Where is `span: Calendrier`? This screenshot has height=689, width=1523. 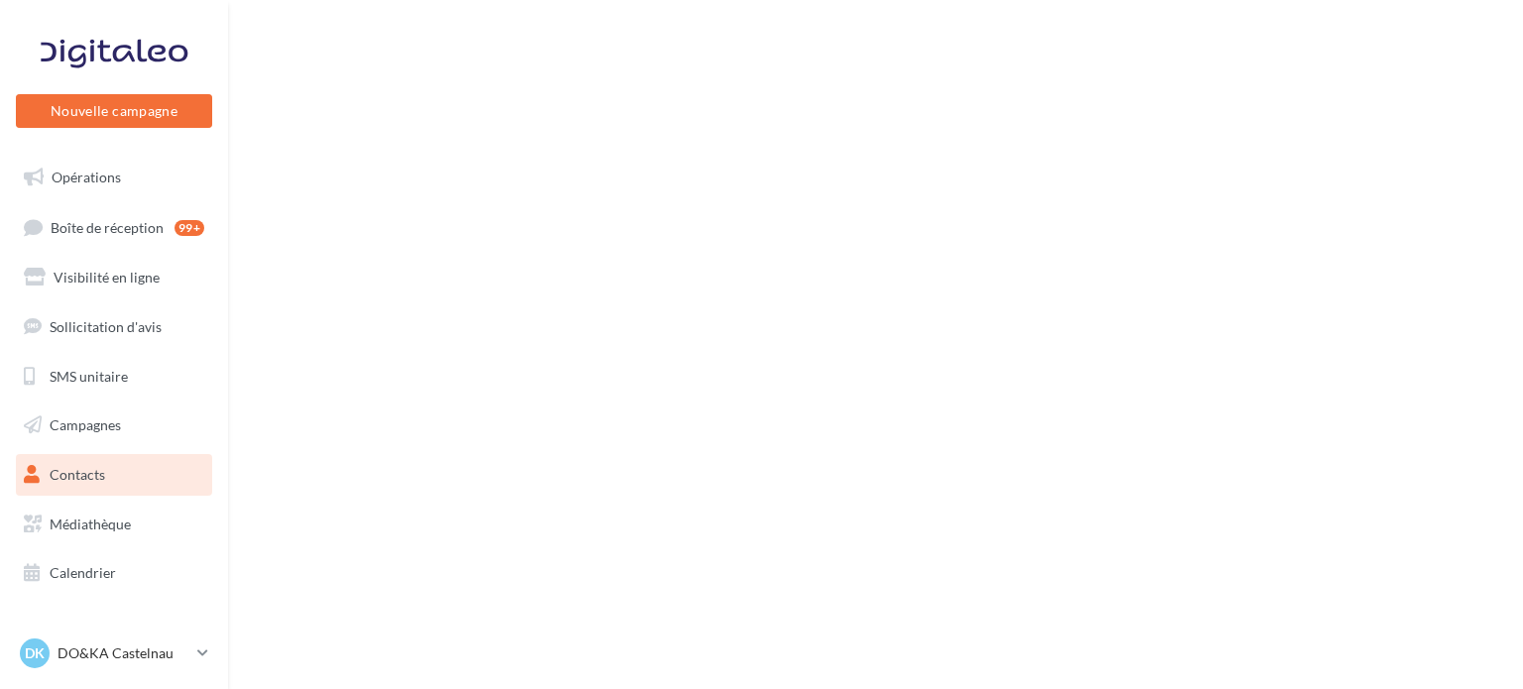
span: Calendrier is located at coordinates (82, 572).